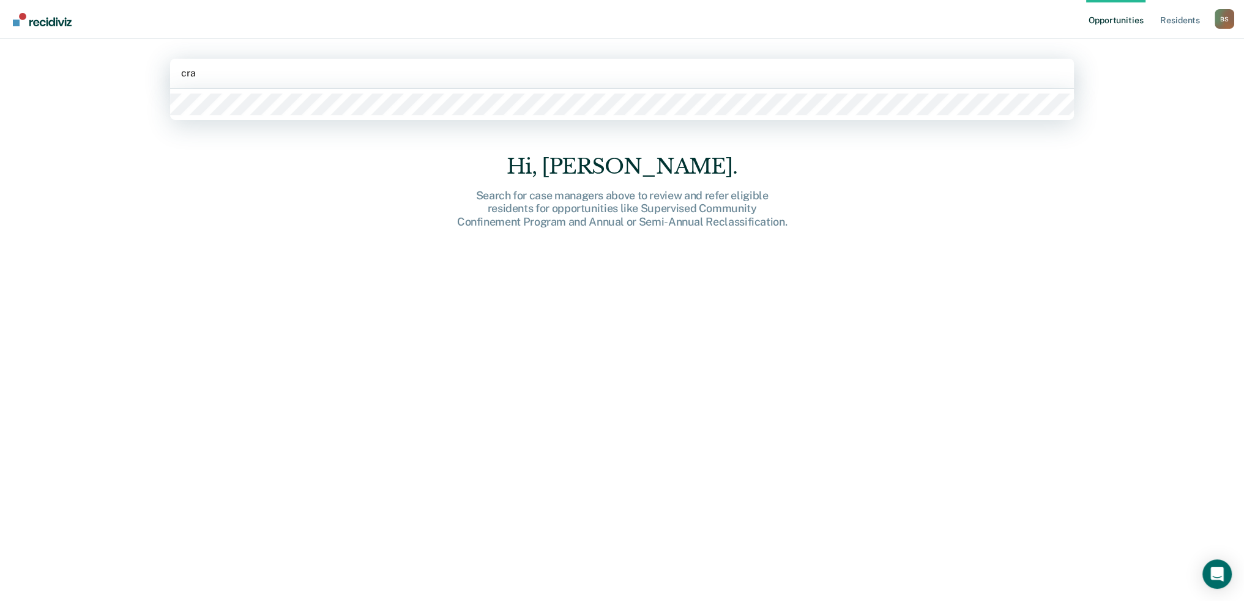 The height and width of the screenshot is (601, 1244). I want to click on button: Profile dropdown button, so click(1224, 19).